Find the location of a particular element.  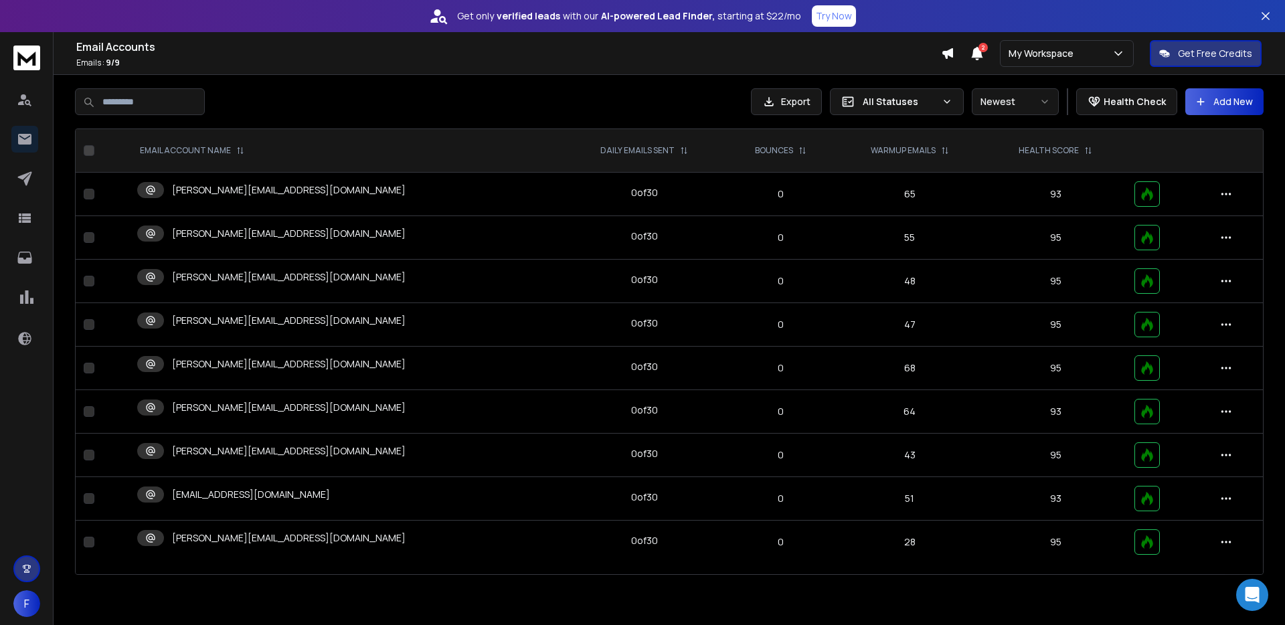

p: BOUNCES is located at coordinates (774, 151).